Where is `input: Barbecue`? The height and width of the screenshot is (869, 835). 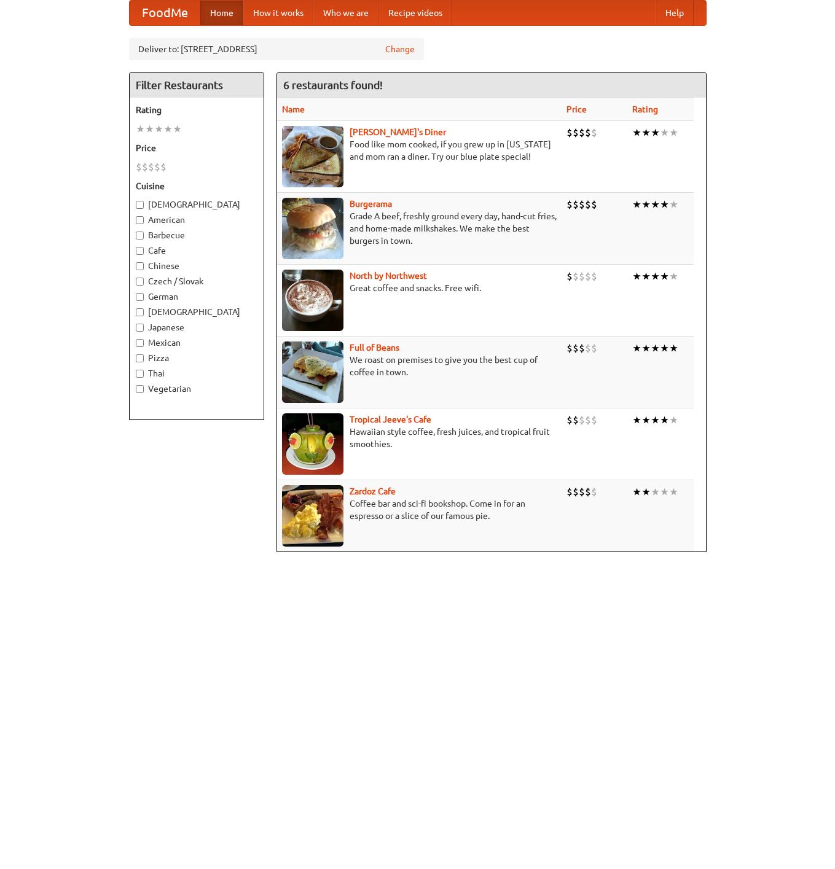 input: Barbecue is located at coordinates (139, 235).